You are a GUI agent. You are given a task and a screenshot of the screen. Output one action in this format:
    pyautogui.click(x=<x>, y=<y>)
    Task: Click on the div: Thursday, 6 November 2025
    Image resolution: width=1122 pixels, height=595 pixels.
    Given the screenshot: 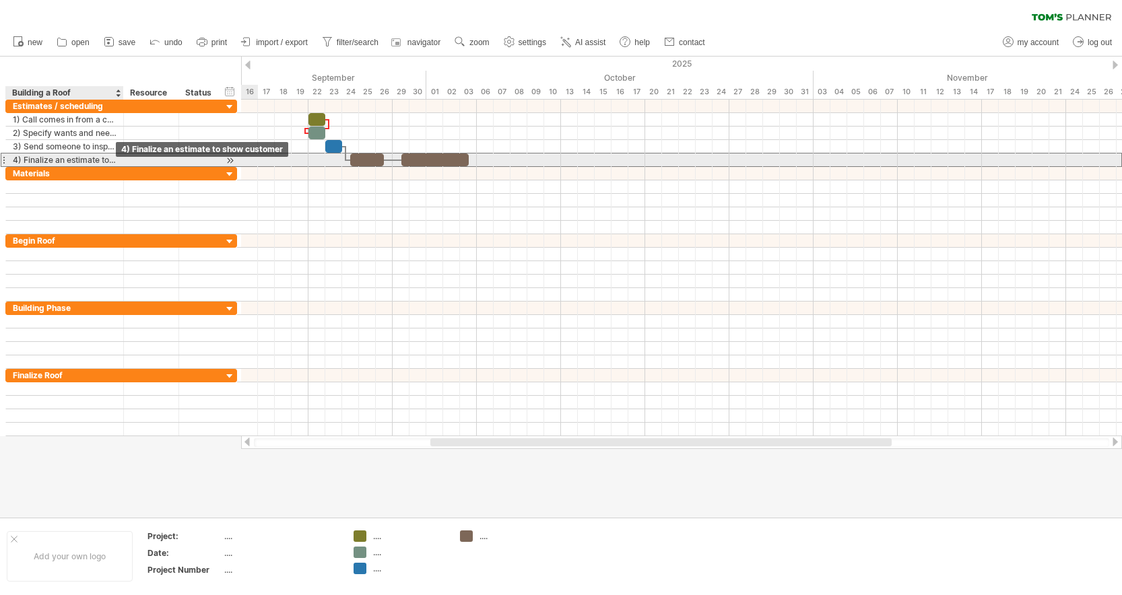 What is the action you would take?
    pyautogui.click(x=872, y=92)
    